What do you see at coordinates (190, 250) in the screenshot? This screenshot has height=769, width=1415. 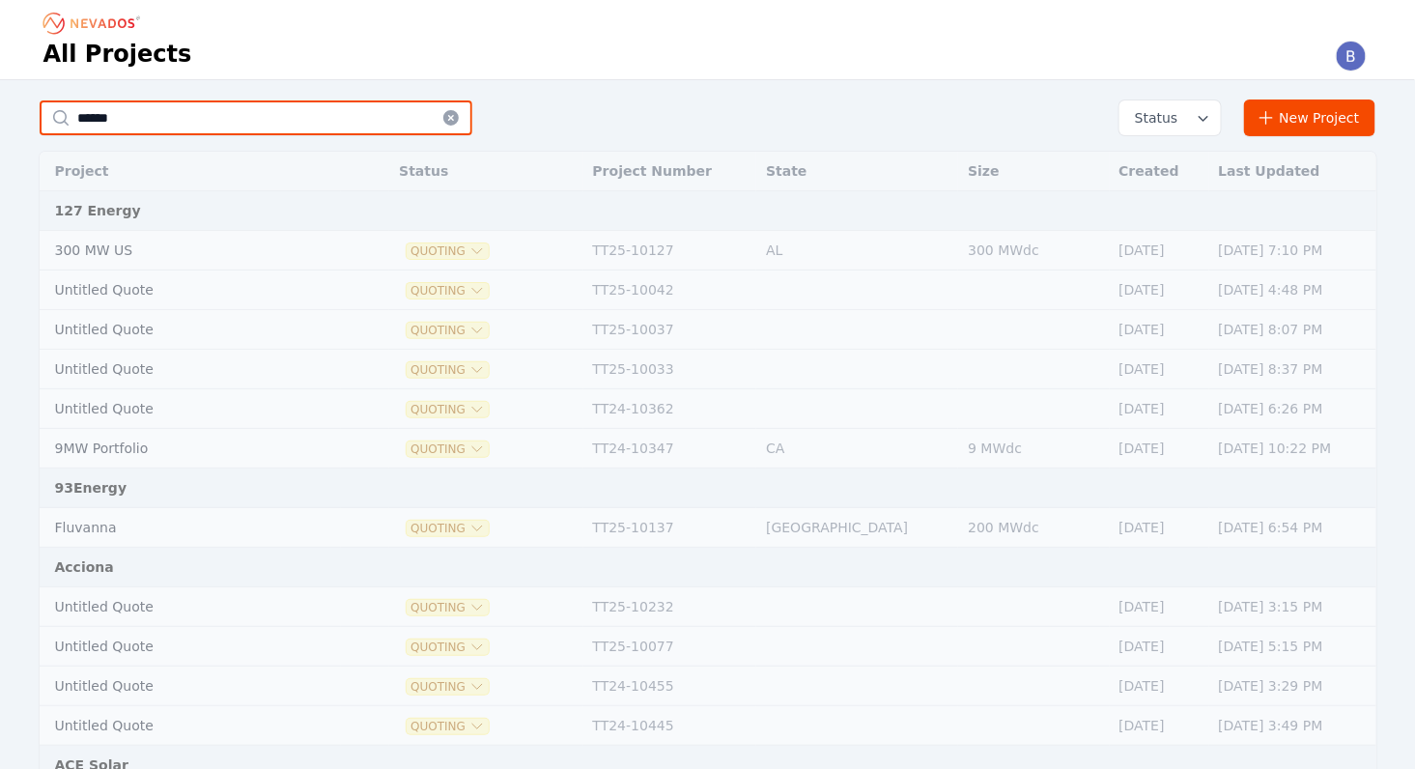 I see `td: 300 MW US` at bounding box center [190, 250].